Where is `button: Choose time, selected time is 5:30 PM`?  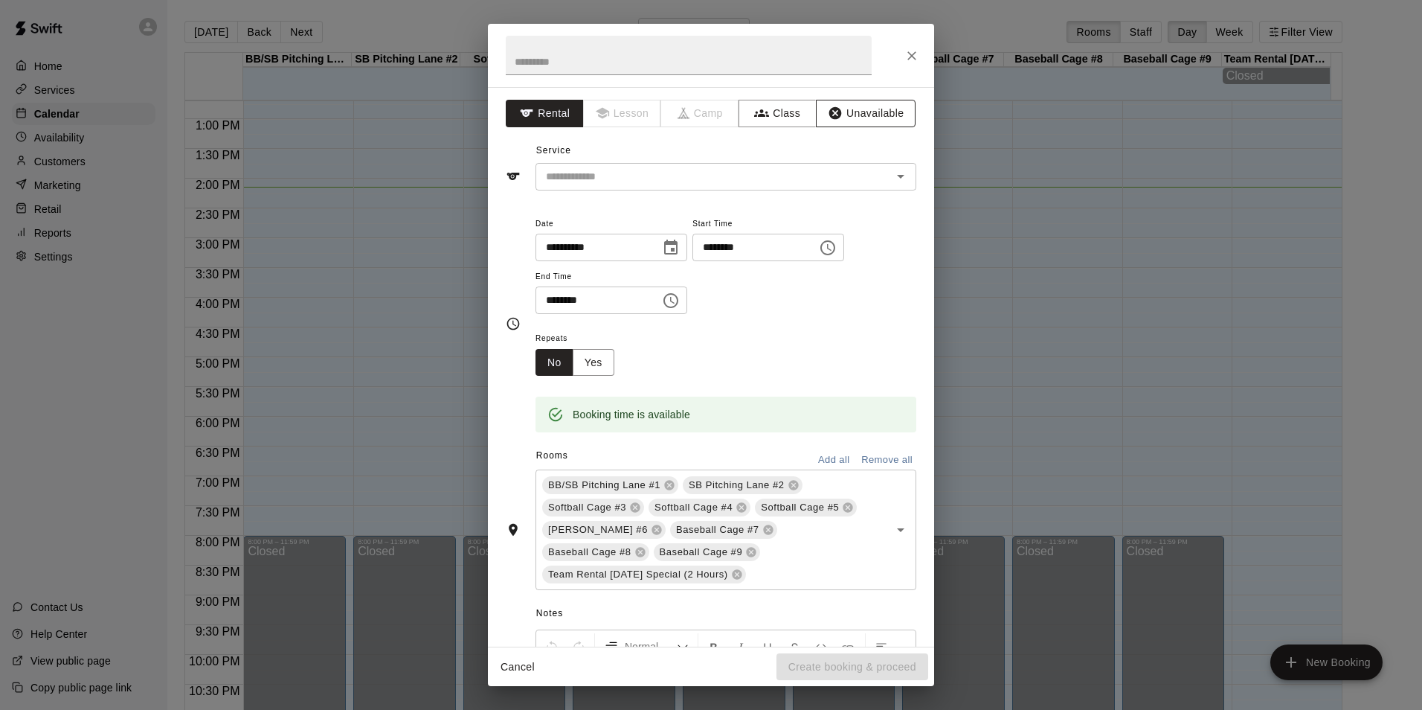
button: Choose time, selected time is 5:30 PM is located at coordinates (671, 301).